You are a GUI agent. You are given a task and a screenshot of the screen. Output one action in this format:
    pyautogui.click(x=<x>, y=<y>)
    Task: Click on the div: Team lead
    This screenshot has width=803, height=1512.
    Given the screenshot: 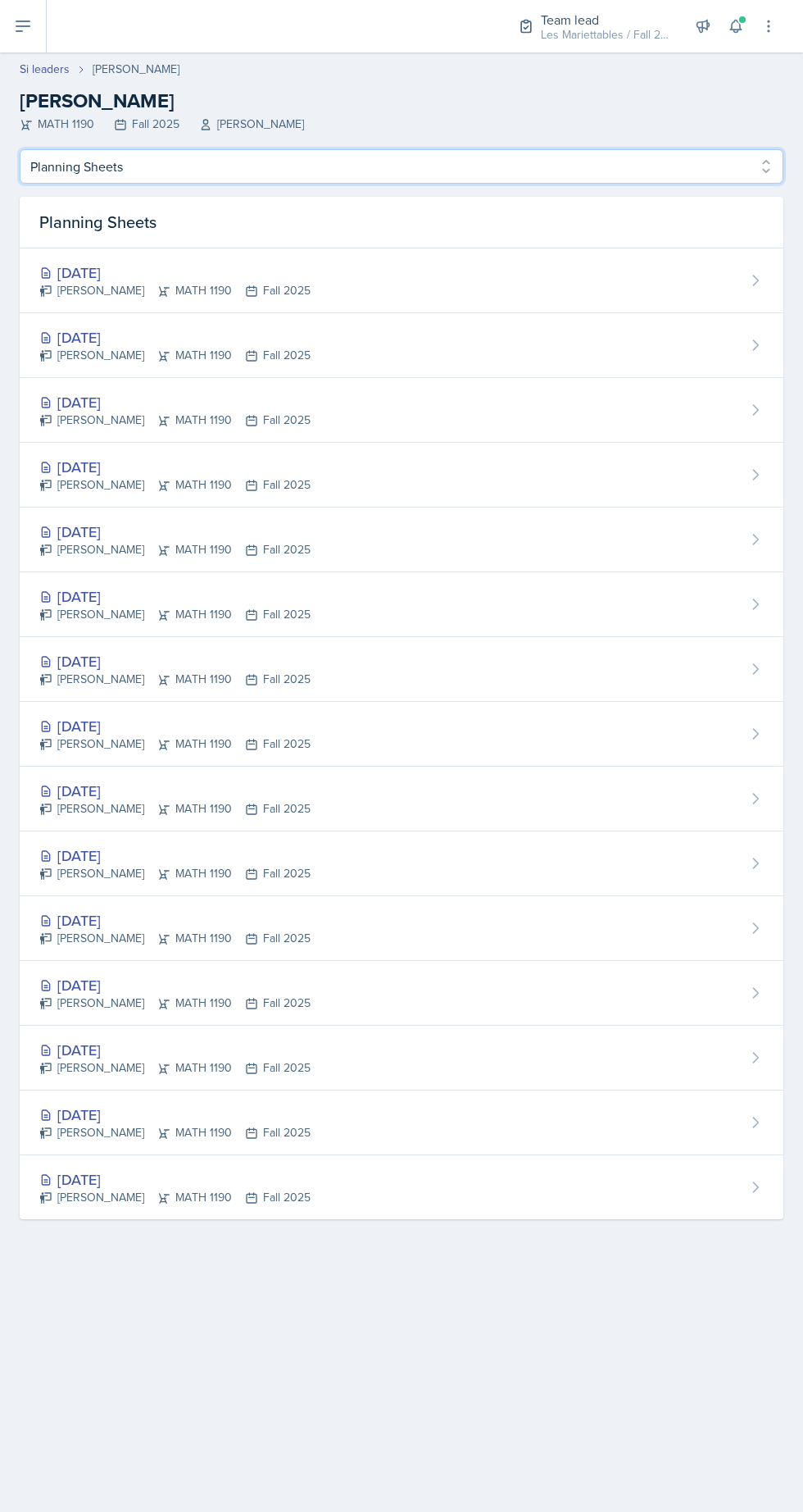 What is the action you would take?
    pyautogui.click(x=606, y=20)
    